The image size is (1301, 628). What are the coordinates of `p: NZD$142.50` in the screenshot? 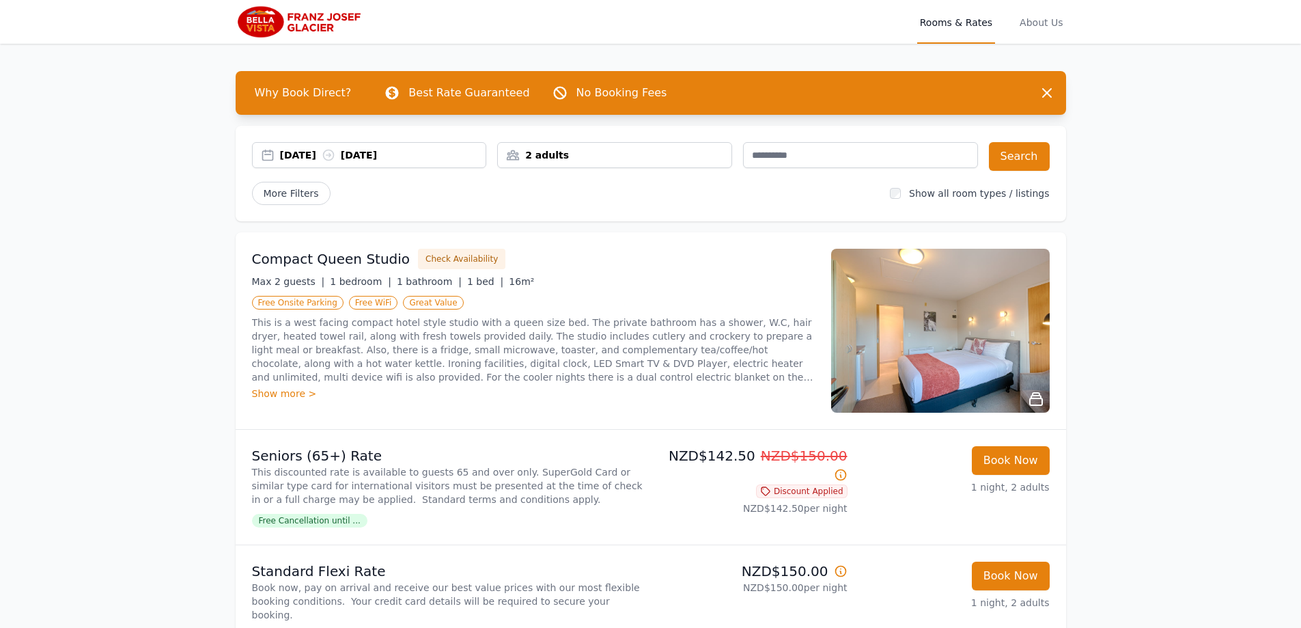 It's located at (752, 465).